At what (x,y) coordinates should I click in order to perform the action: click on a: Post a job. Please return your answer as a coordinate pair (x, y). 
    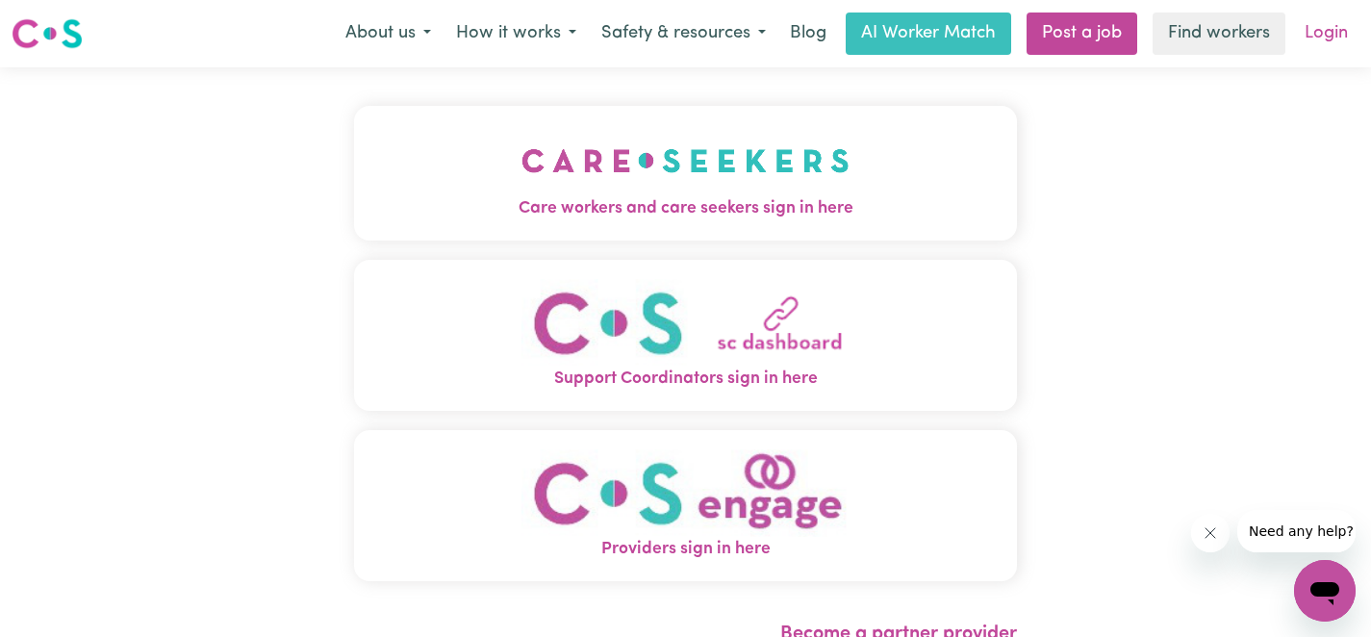
    Looking at the image, I should click on (1081, 34).